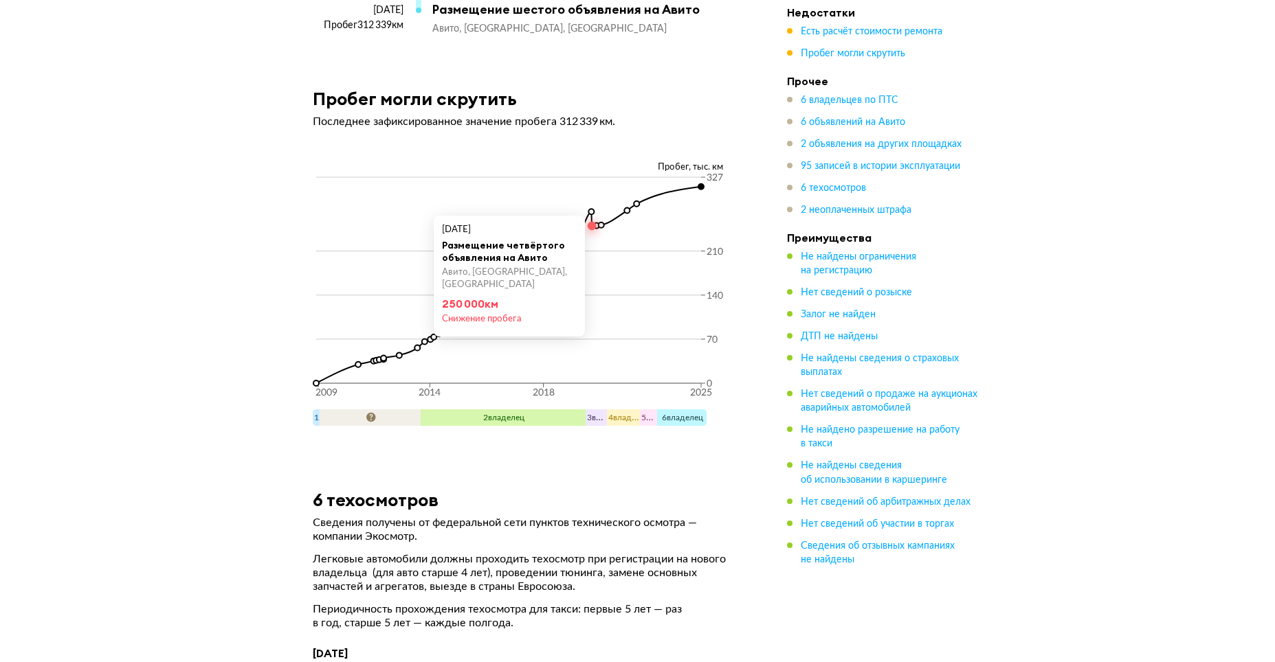 This screenshot has height=662, width=1275. I want to click on tspan: 210, so click(715, 252).